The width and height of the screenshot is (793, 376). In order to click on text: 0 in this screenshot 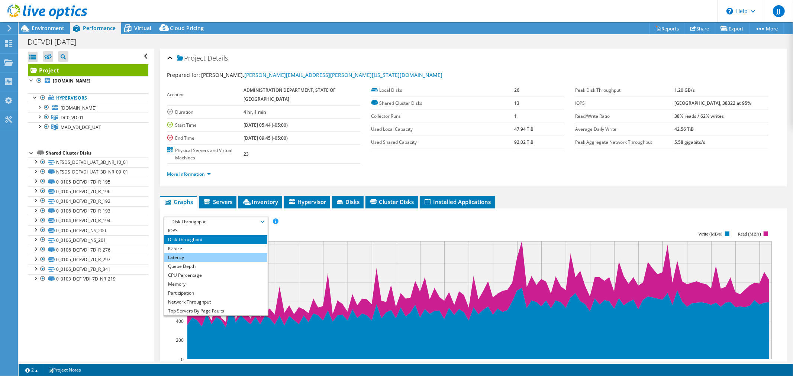, I will do `click(182, 359)`.